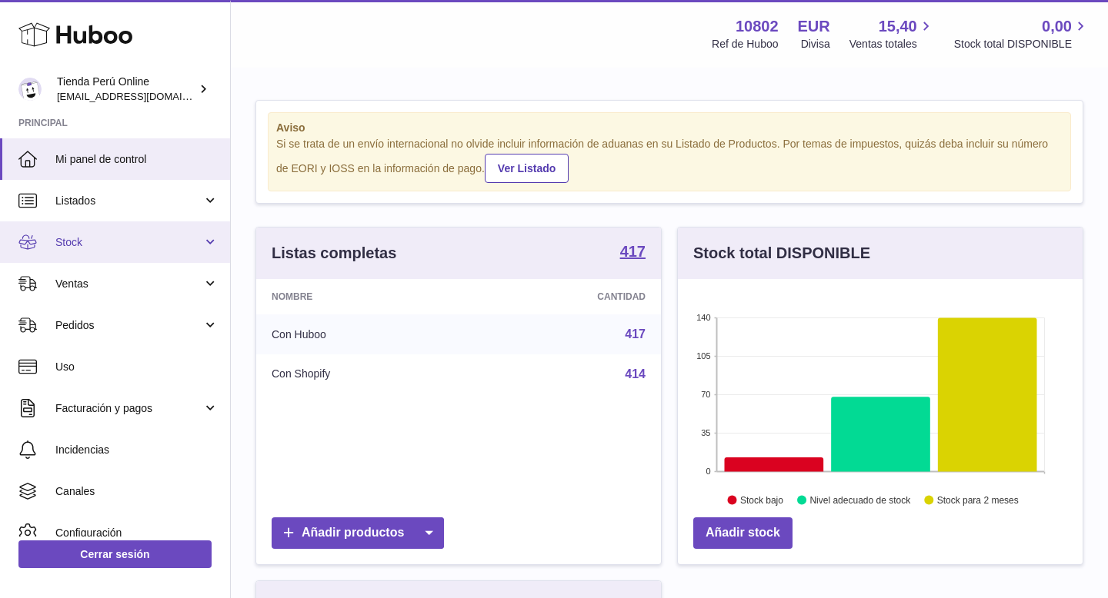 The height and width of the screenshot is (598, 1108). What do you see at coordinates (757, 26) in the screenshot?
I see `strong: 10802` at bounding box center [757, 26].